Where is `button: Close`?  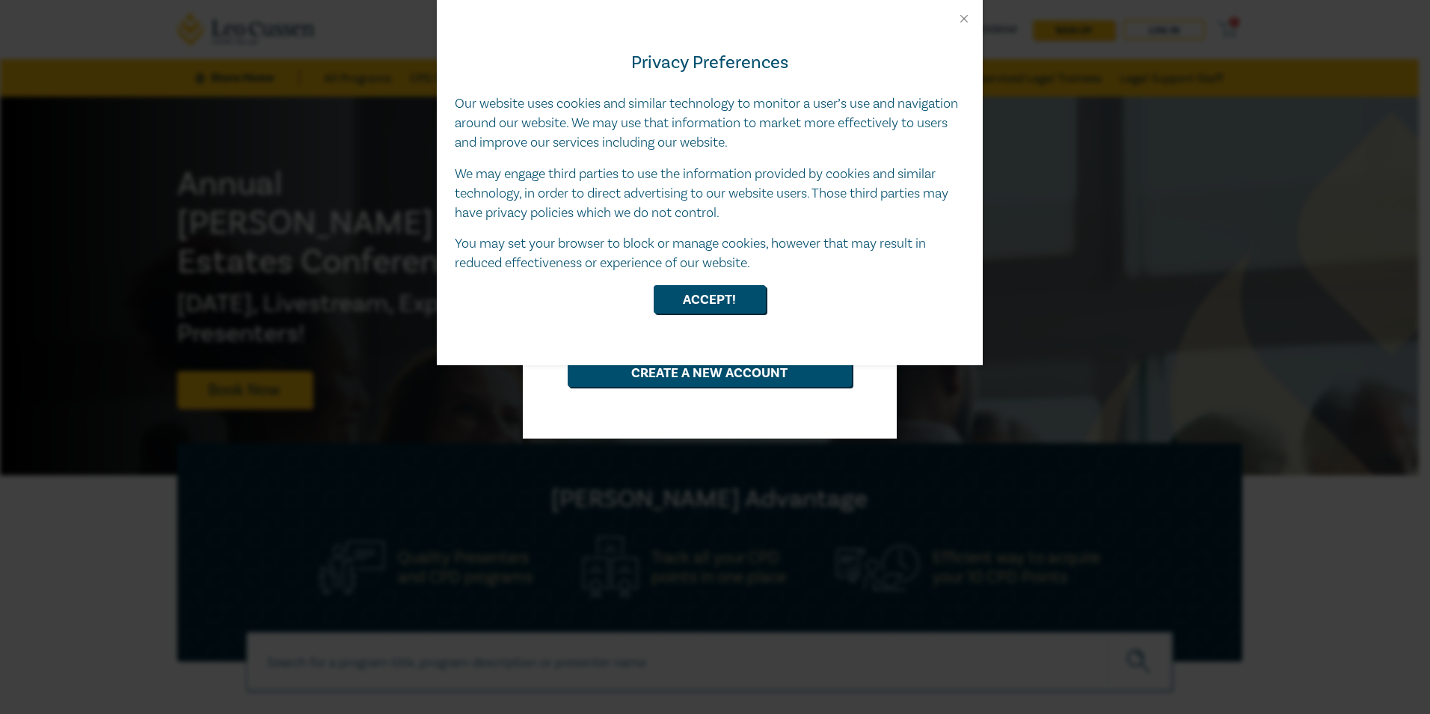 button: Close is located at coordinates (964, 19).